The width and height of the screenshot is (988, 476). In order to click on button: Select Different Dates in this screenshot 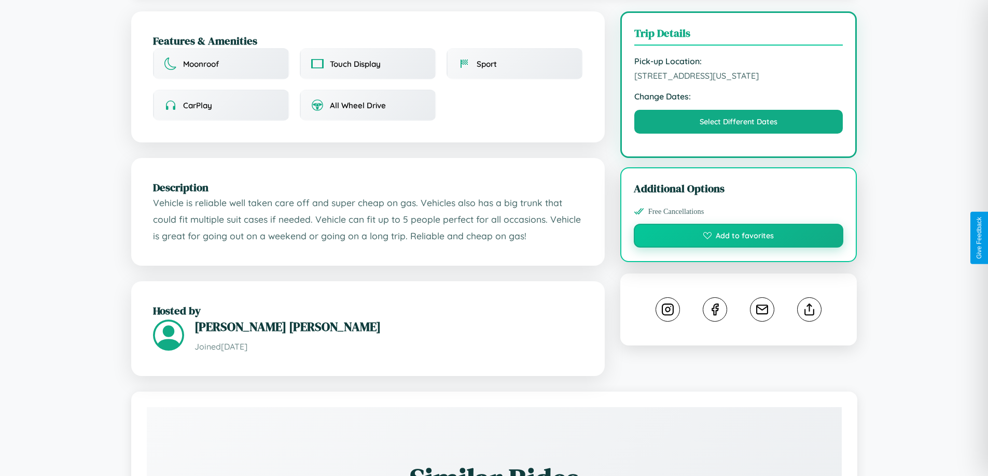, I will do `click(738, 122)`.